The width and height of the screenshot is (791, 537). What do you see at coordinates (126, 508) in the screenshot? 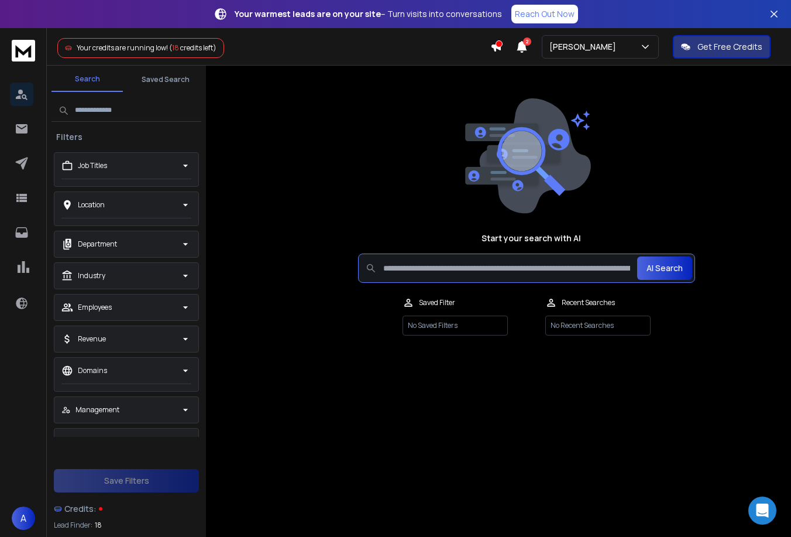
I see `a: Credits:` at bounding box center [126, 508].